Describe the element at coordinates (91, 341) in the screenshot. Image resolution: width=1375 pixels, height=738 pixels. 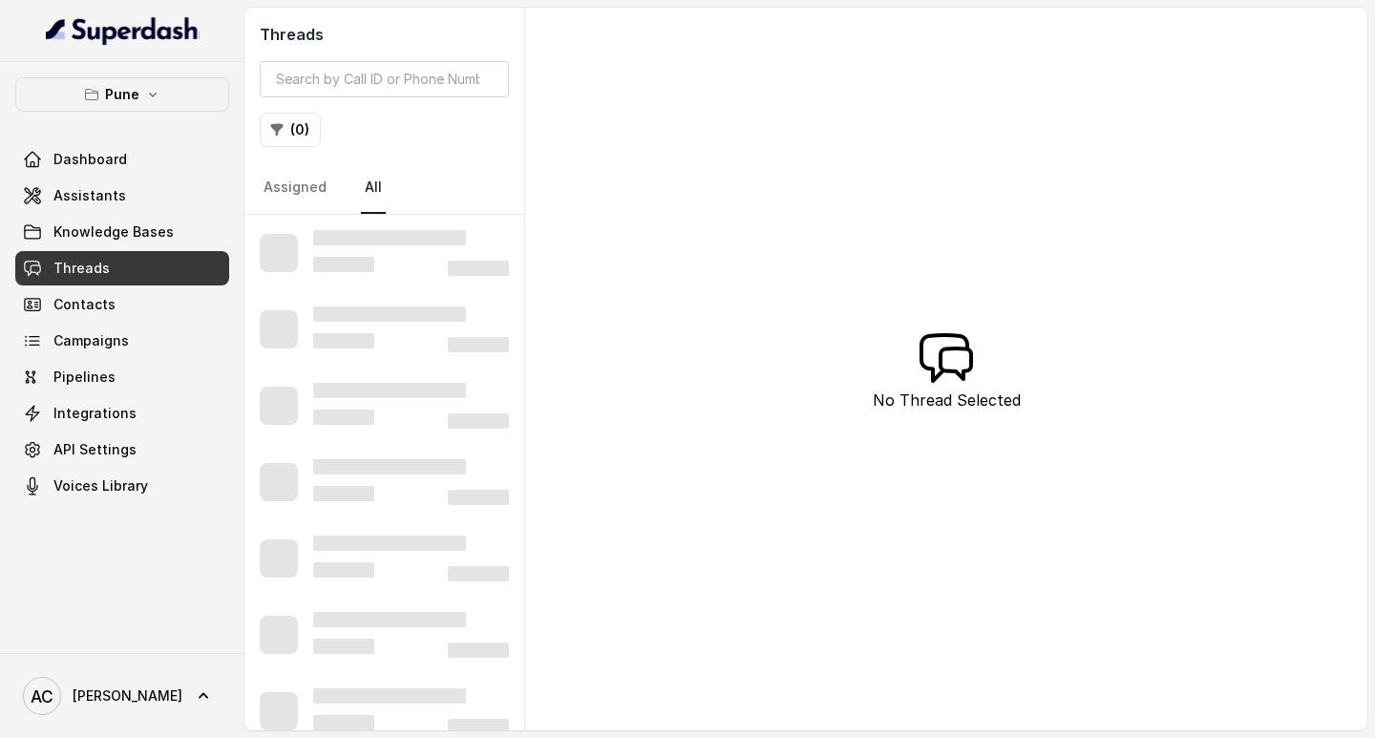
I see `span: Campaigns` at that location.